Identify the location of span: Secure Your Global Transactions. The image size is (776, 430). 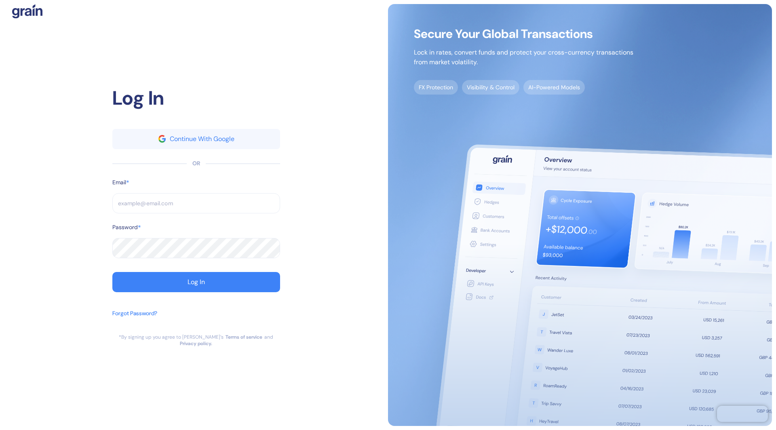
(524, 34).